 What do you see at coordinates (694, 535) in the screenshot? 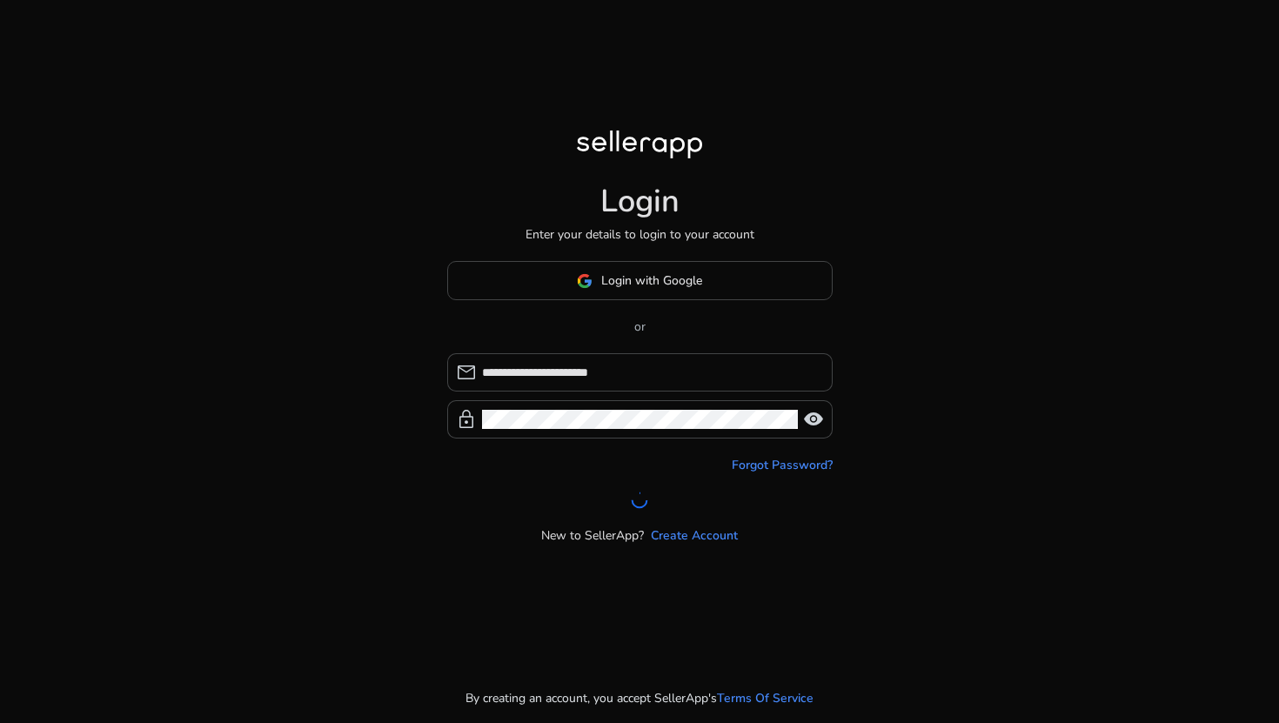
I see `a: Create Account` at bounding box center [694, 535].